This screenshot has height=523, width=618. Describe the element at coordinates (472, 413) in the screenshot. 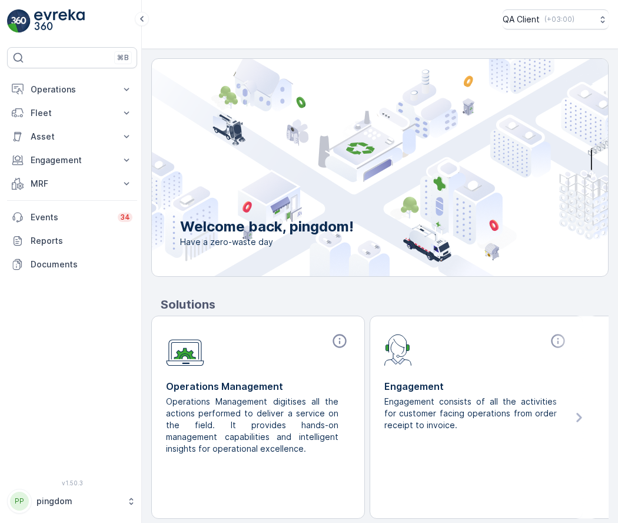

I see `p: Engagement consists of all the activities for customer facing operations from order receipt to in...` at that location.